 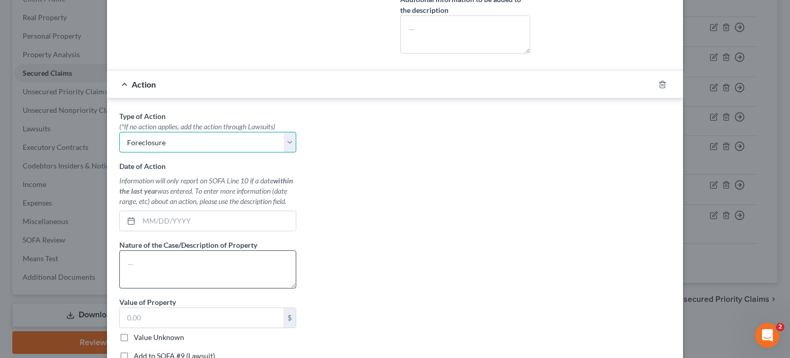 I want to click on label: Date of Action, so click(x=142, y=166).